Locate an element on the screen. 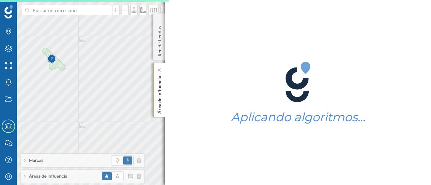 This screenshot has height=185, width=431. span: Soporte is located at coordinates (25, 8).